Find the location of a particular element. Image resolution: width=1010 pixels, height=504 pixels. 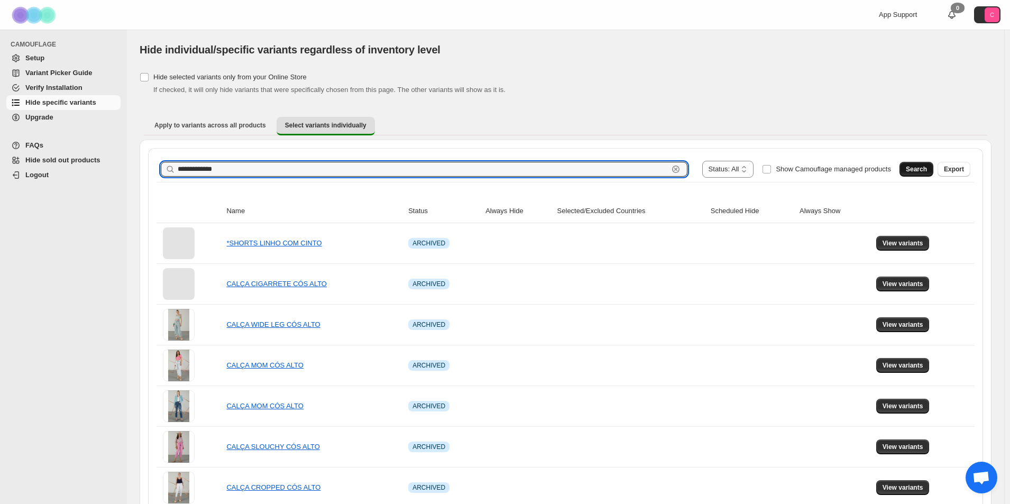

a: FAQs is located at coordinates (63, 145).